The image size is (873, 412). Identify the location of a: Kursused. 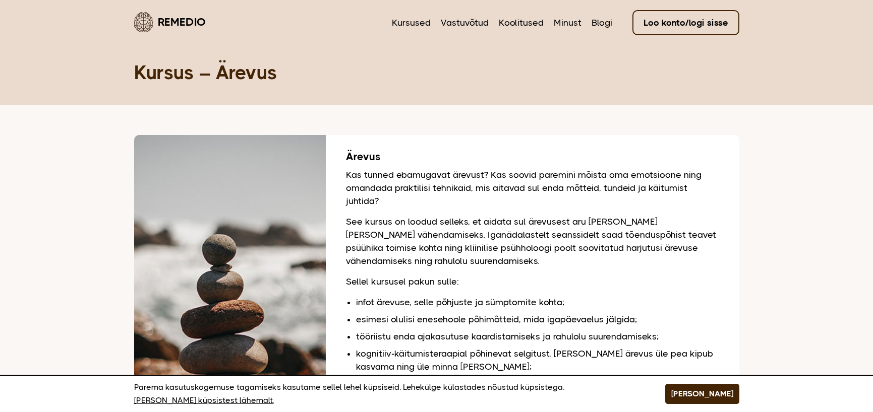
(411, 23).